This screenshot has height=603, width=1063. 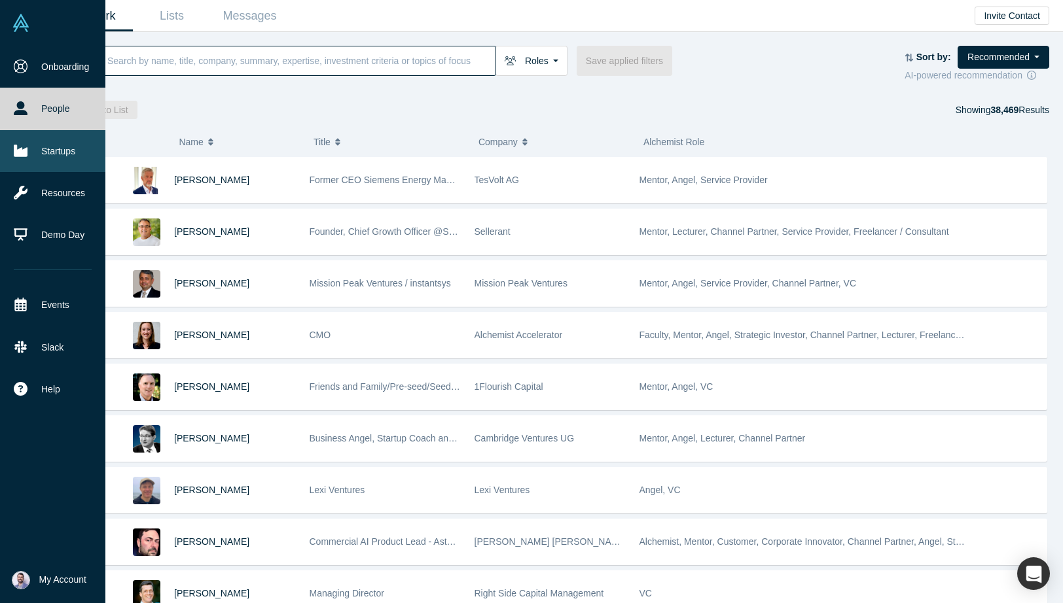 What do you see at coordinates (147, 181) in the screenshot?
I see `img: Ralf Christian's Profile Image` at bounding box center [147, 181].